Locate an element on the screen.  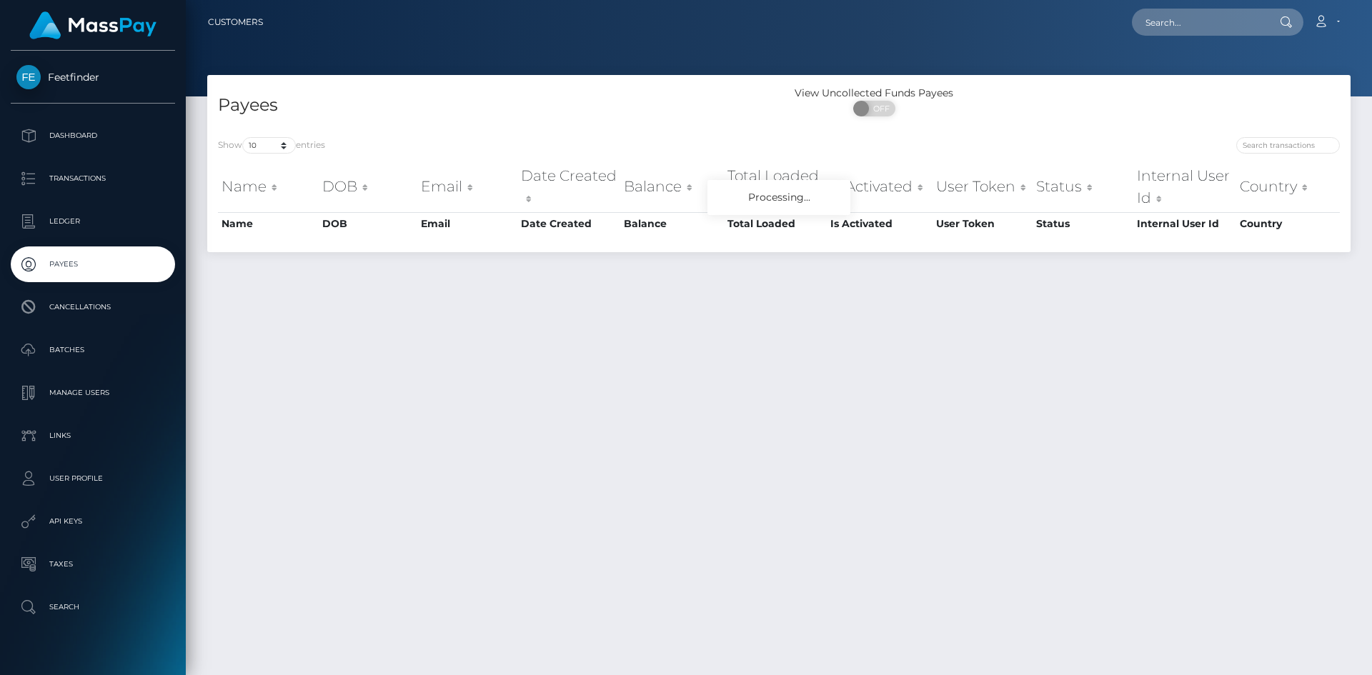
a: Links is located at coordinates (93, 436).